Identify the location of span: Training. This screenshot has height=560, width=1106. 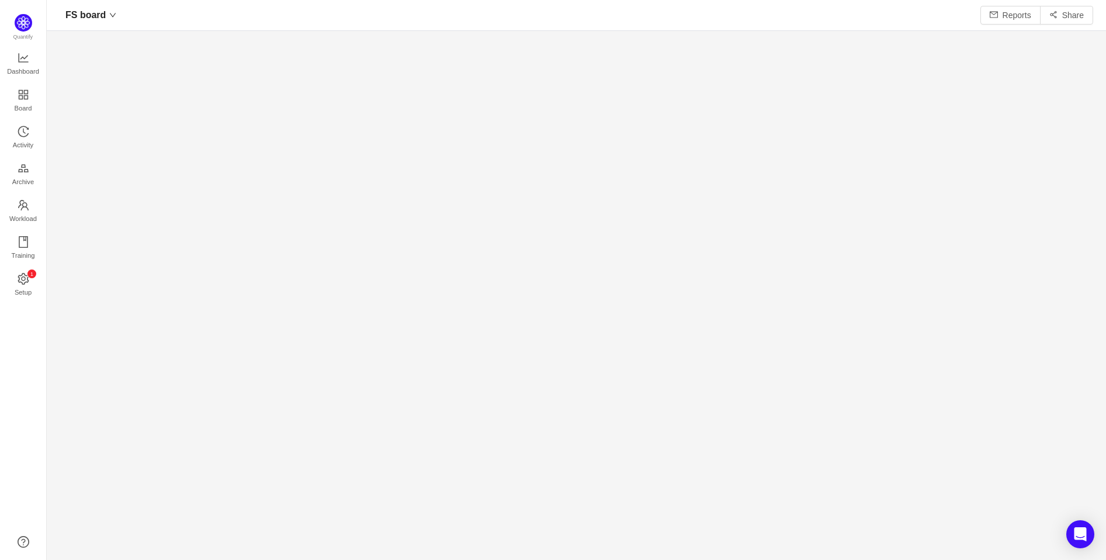
(23, 255).